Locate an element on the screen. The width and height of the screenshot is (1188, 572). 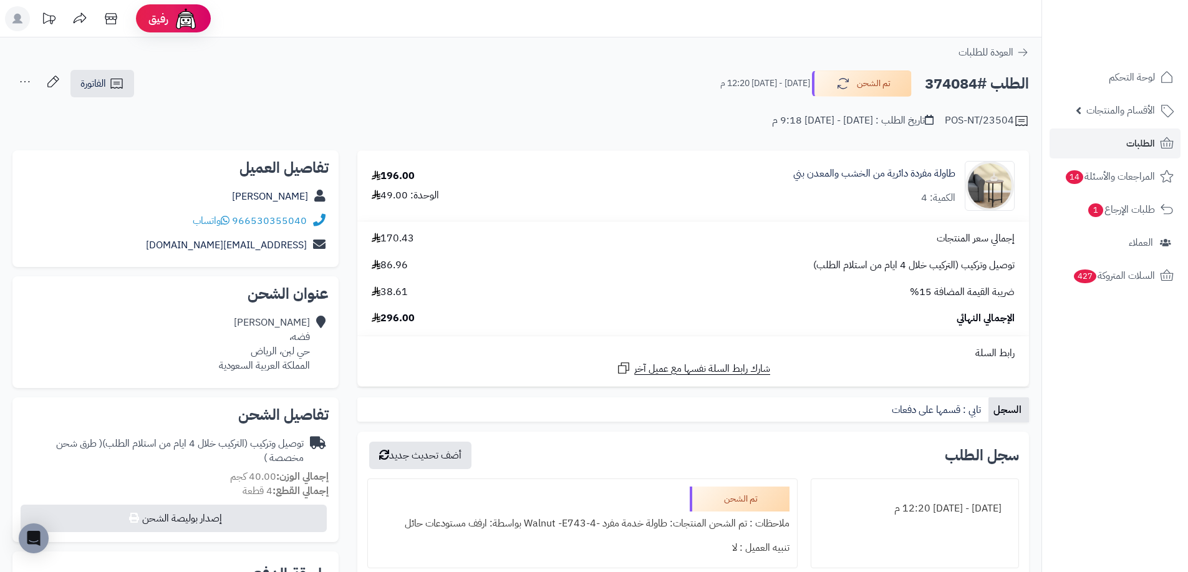
div: POS-NT/23504 is located at coordinates (987, 121).